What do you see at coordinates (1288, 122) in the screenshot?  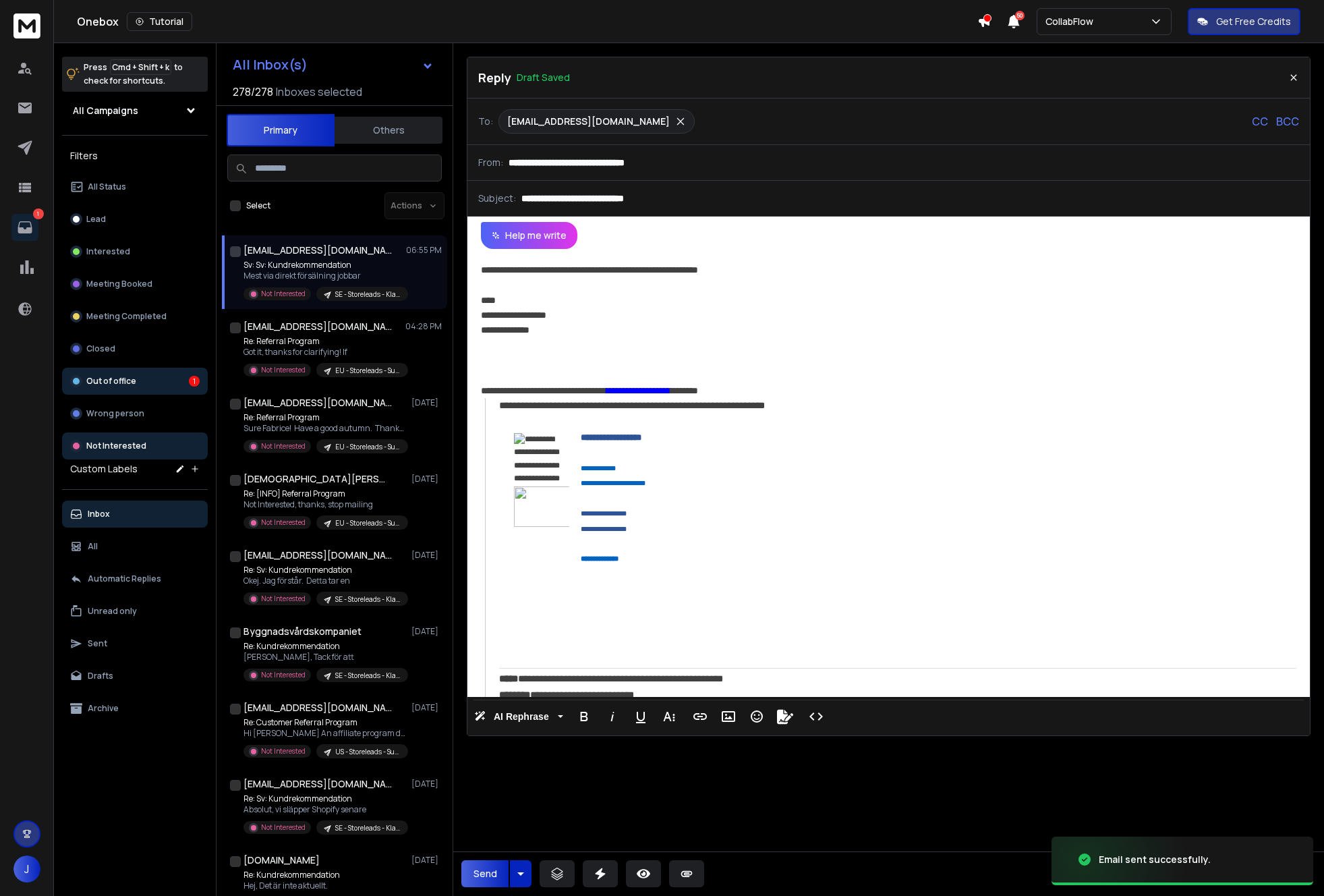 I see `p: BCC` at bounding box center [1288, 122].